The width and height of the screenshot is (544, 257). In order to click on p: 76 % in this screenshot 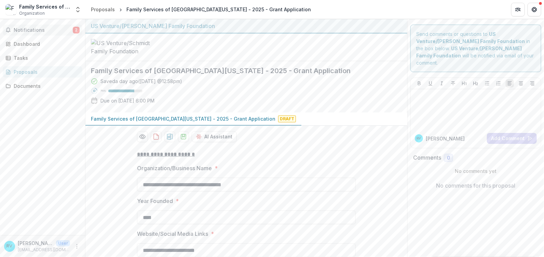, I will do `click(103, 91)`.